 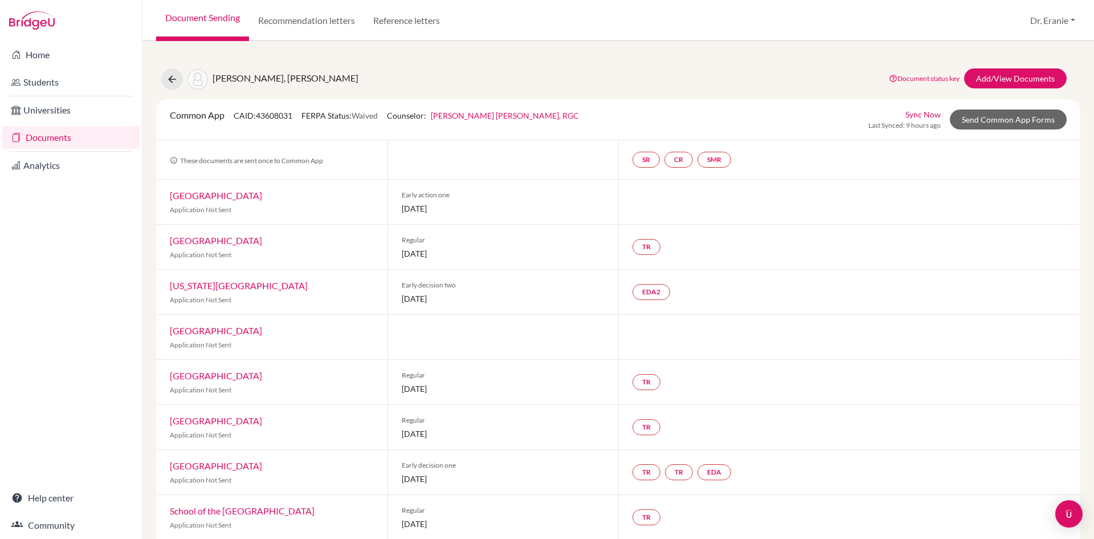 I want to click on span: CAID: 43608031, so click(x=263, y=115).